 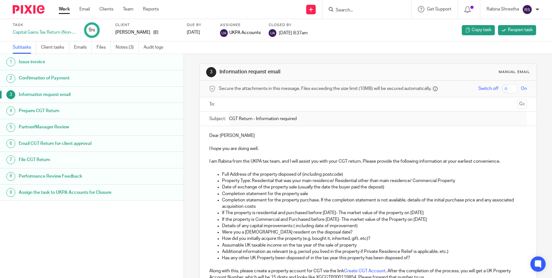 What do you see at coordinates (482, 30) in the screenshot?
I see `span: Copy task` at bounding box center [482, 30].